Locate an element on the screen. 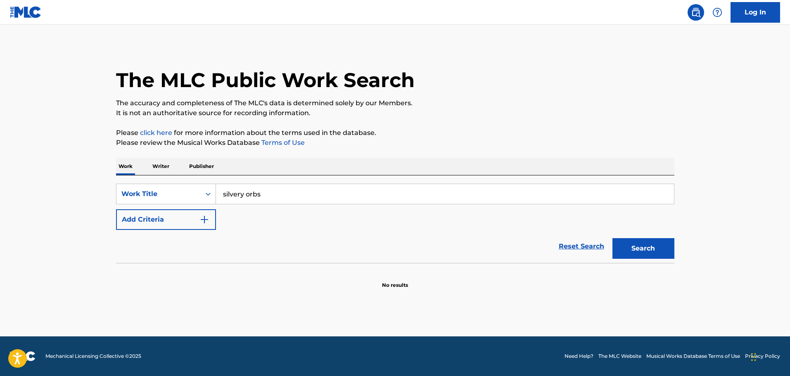 Image resolution: width=790 pixels, height=376 pixels. img: MLC Logo is located at coordinates (26, 12).